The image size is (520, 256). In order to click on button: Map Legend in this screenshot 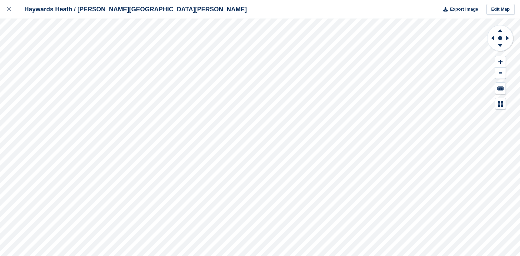, I will do `click(501, 103)`.